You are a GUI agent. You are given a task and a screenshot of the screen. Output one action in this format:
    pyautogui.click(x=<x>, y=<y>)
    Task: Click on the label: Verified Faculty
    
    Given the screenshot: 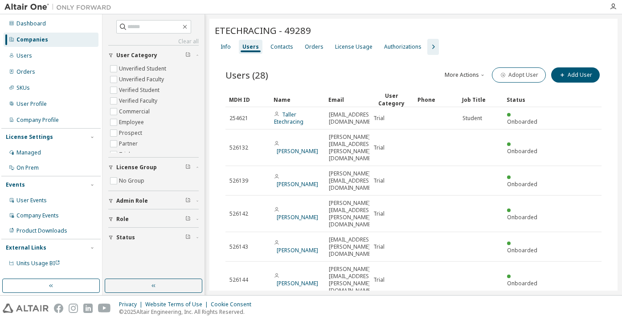 What is the action you would take?
    pyautogui.click(x=139, y=101)
    